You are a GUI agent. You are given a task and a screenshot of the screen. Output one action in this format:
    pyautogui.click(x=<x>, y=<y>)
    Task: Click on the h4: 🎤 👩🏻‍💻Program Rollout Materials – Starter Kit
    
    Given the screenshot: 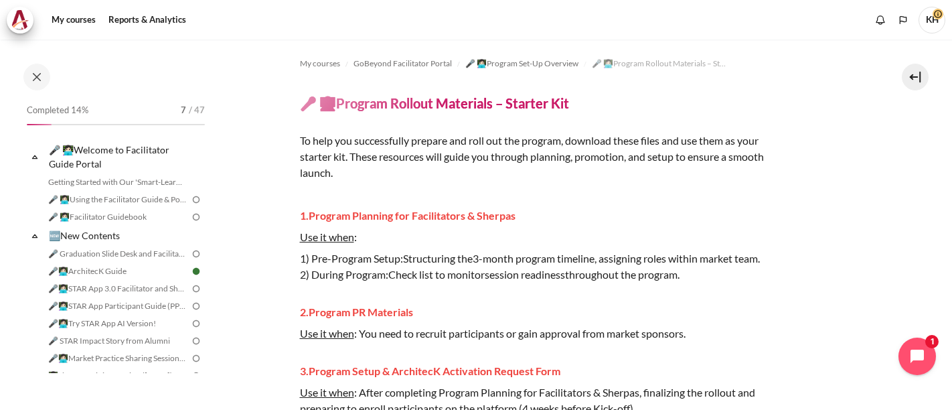 What is the action you would take?
    pyautogui.click(x=434, y=103)
    